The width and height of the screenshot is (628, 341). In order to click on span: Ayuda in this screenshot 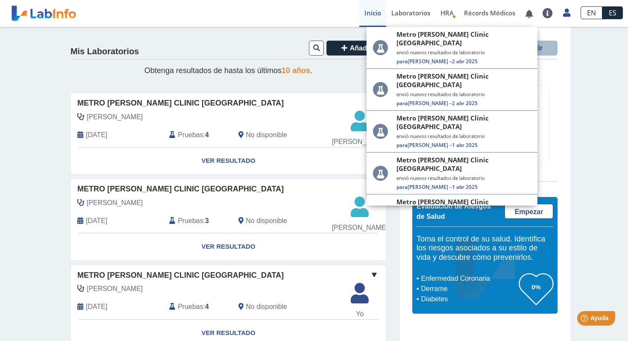, I will do `click(47, 10)`.